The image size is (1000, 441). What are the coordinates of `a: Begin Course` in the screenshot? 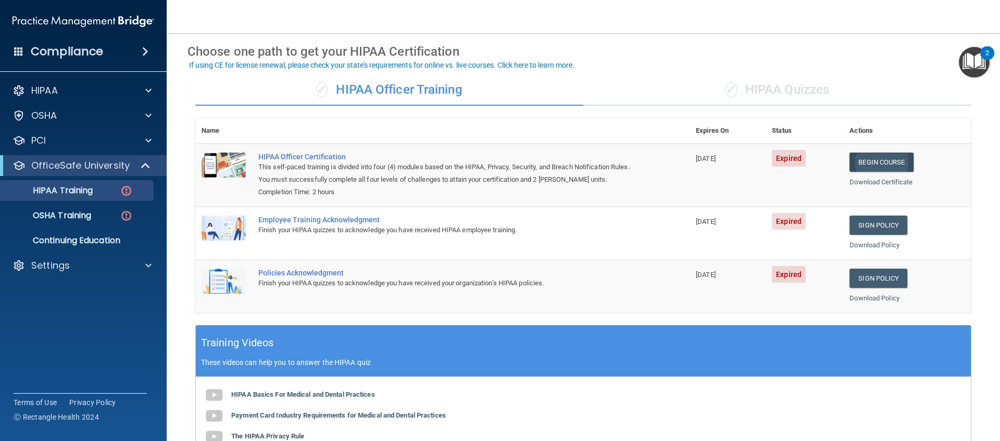 It's located at (881, 162).